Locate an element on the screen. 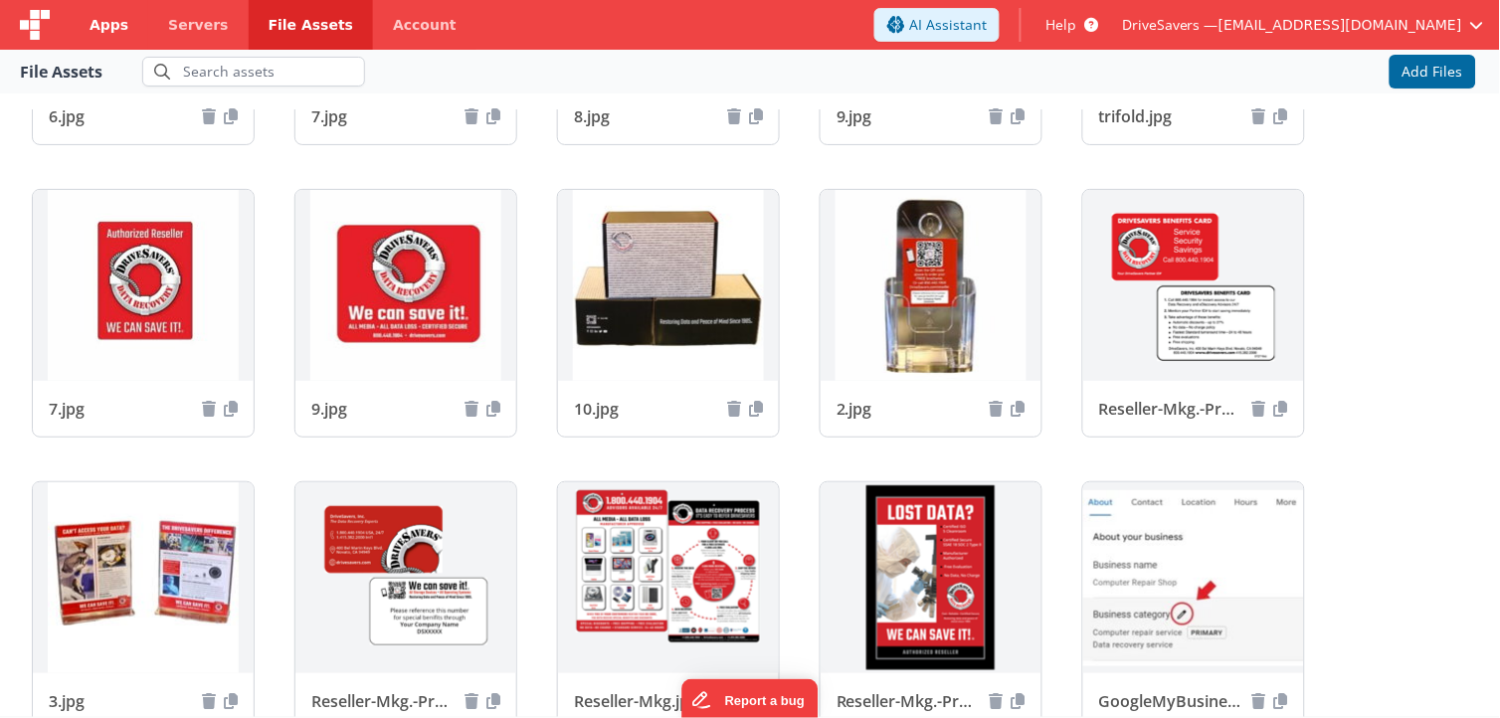  span: 6.jpg is located at coordinates (121, 116).